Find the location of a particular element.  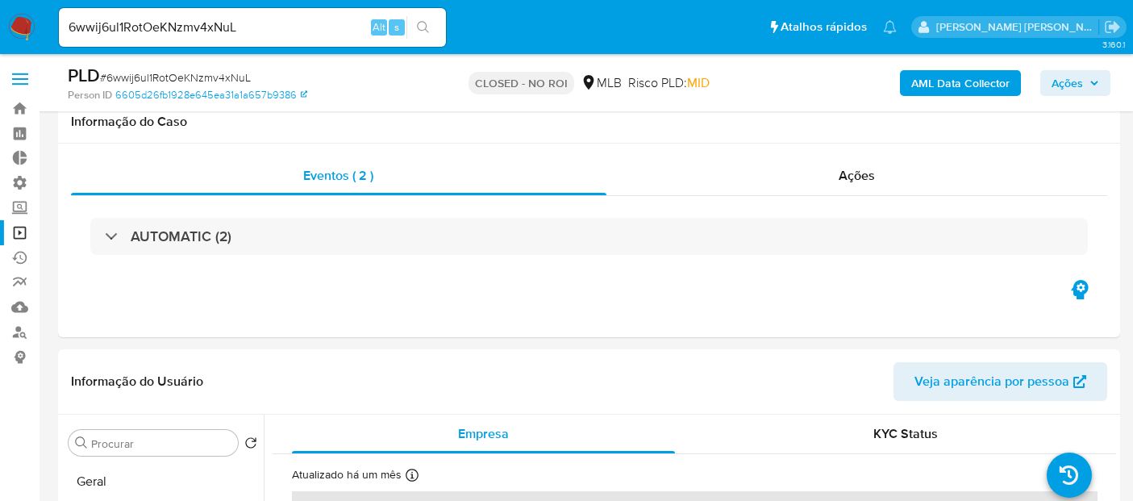

p: Atualizado há um mês is located at coordinates (347, 474).